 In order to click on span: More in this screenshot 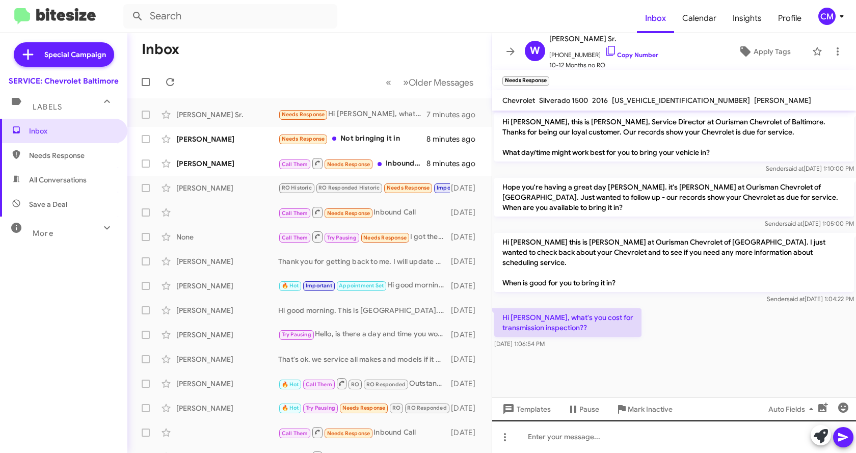, I will do `click(43, 233)`.